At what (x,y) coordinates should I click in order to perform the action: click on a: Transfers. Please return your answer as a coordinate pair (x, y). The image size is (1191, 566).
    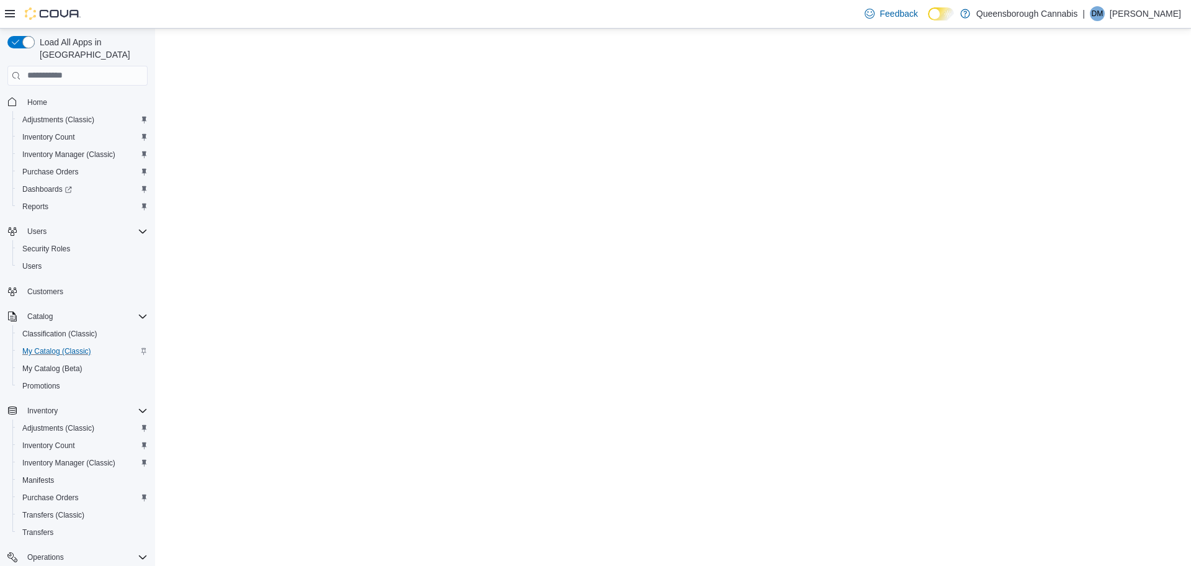
    Looking at the image, I should click on (38, 532).